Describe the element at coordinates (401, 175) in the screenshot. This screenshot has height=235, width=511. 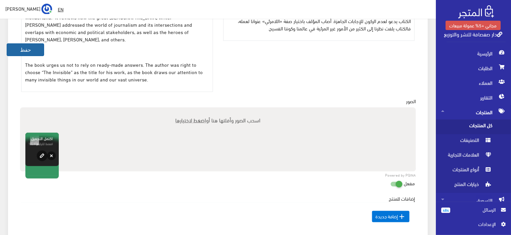
I see `a: Powered by PQINA` at that location.